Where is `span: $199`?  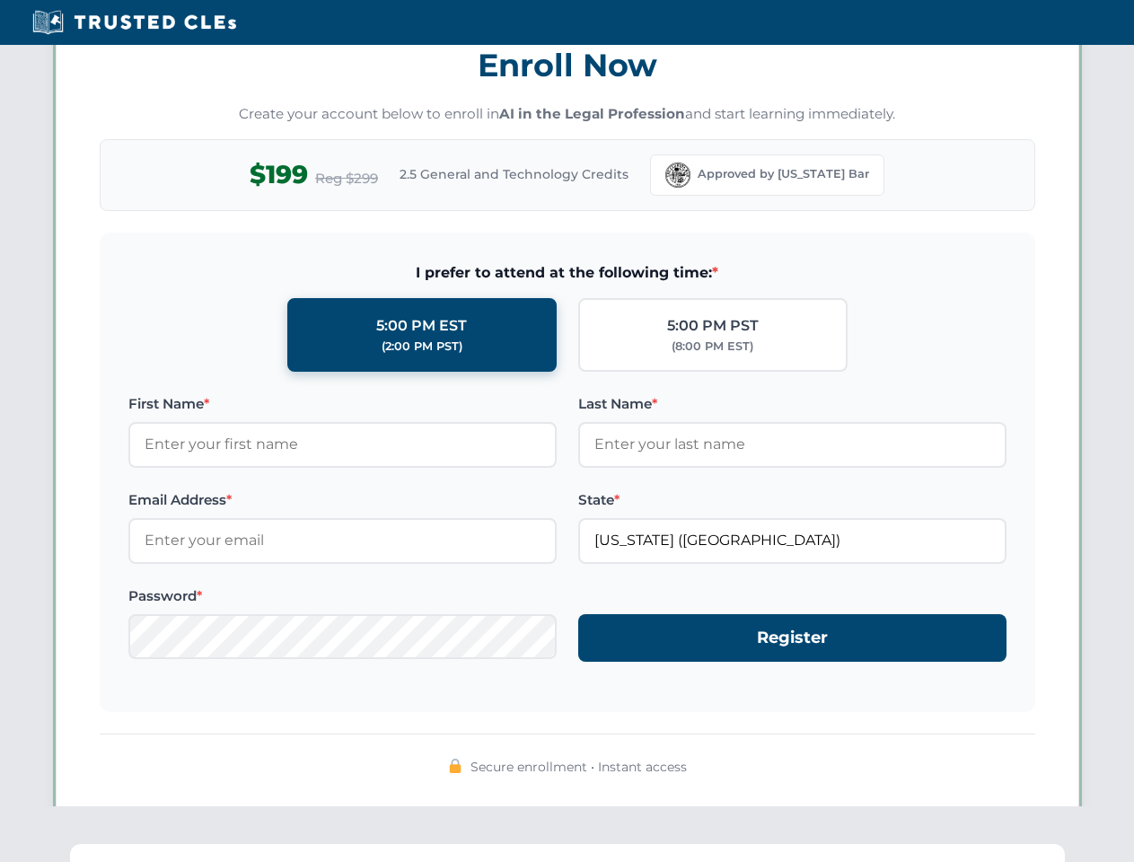
span: $199 is located at coordinates (278, 174).